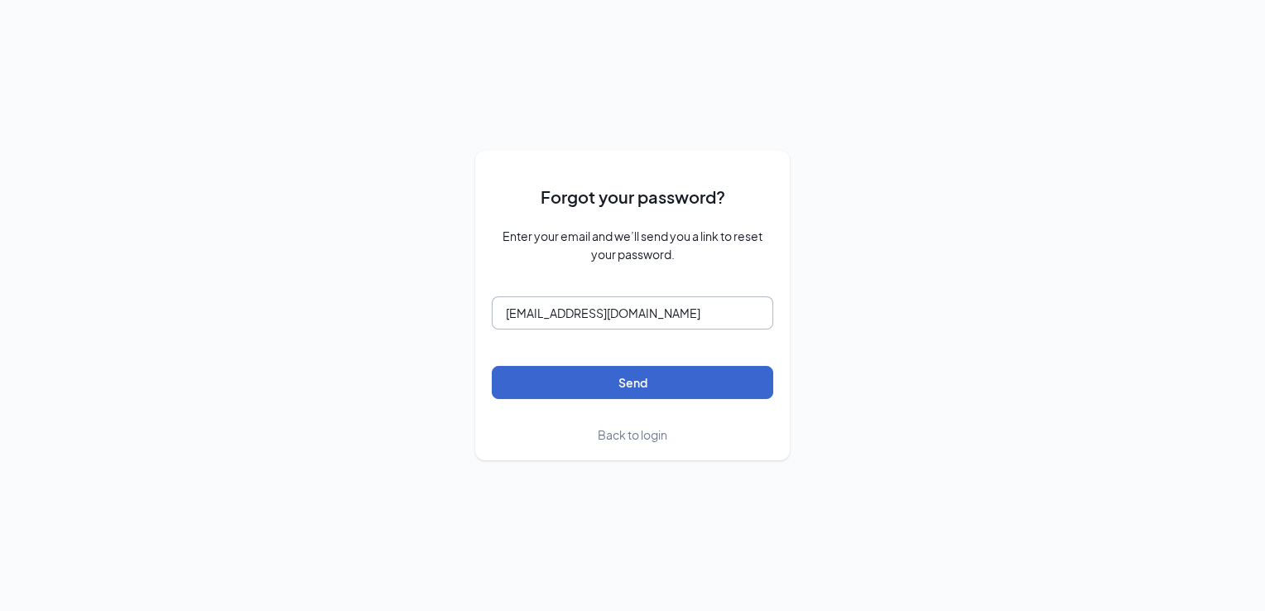  What do you see at coordinates (633, 383) in the screenshot?
I see `button: Send` at bounding box center [633, 383].